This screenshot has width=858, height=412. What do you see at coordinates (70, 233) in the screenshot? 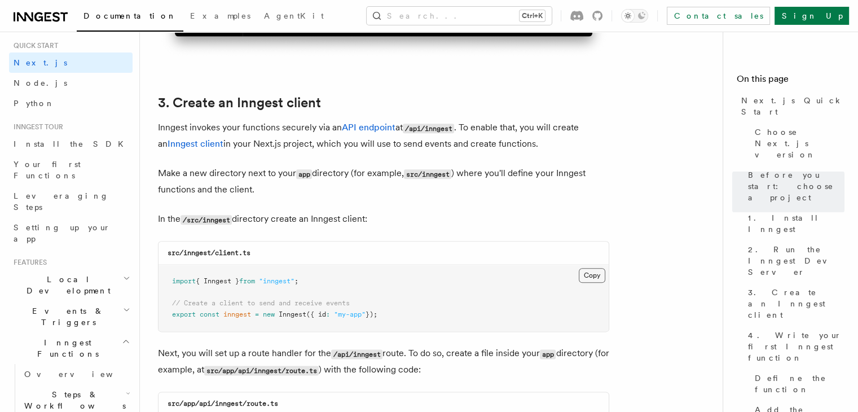
I see `a: Setting up your app` at bounding box center [70, 233].